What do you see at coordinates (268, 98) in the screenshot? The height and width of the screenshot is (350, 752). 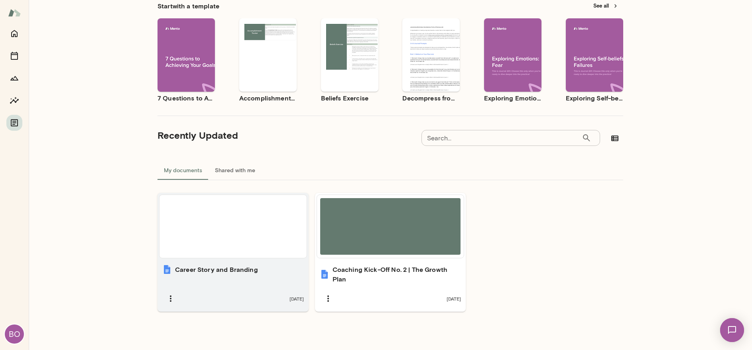 I see `h6: Accomplishment Tracker` at bounding box center [268, 98].